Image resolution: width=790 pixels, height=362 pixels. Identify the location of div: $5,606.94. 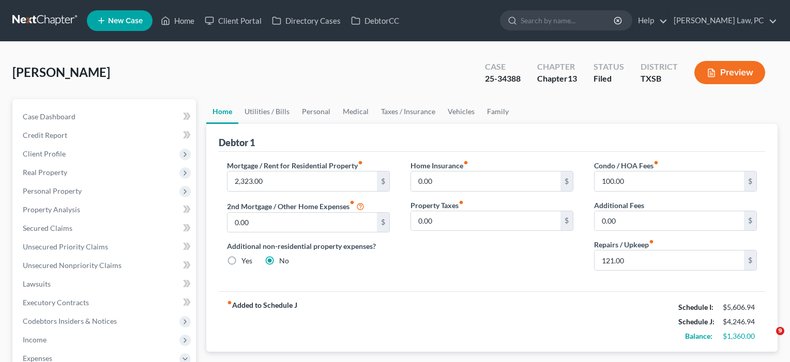
(740, 308).